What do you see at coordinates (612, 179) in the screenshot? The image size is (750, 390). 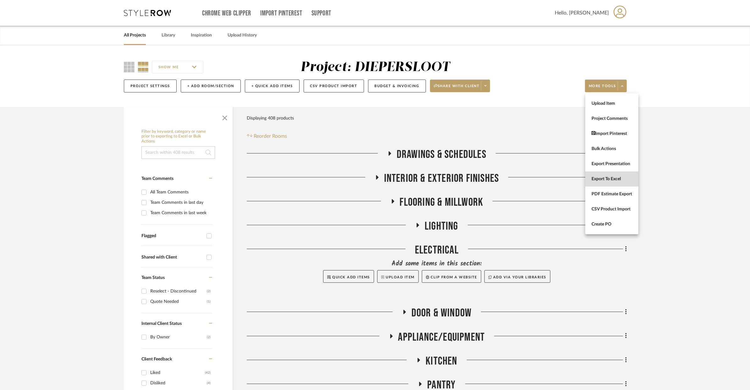 I see `span: Export To Excel` at bounding box center [612, 179].